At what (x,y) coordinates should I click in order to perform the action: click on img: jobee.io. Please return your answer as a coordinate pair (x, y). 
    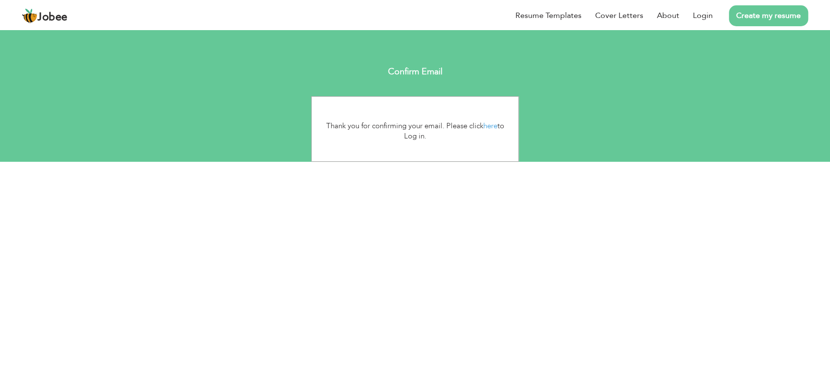
    Looking at the image, I should click on (30, 16).